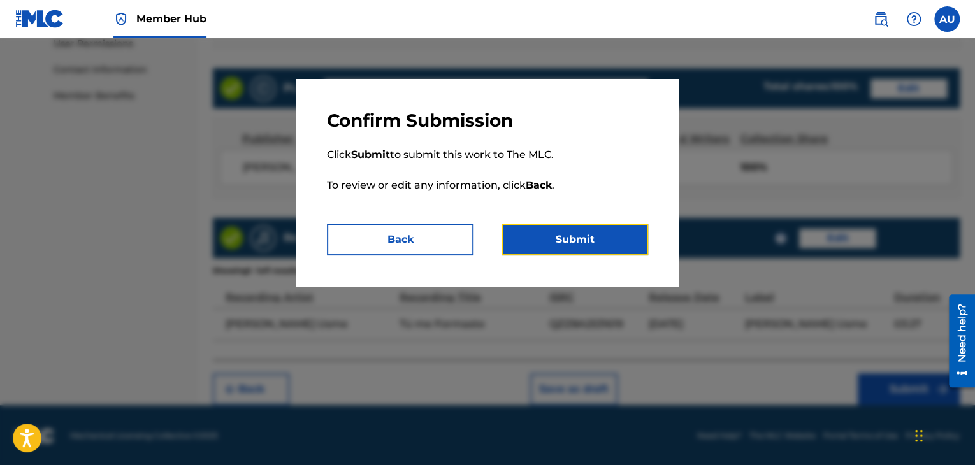  I want to click on strong: Submit, so click(370, 154).